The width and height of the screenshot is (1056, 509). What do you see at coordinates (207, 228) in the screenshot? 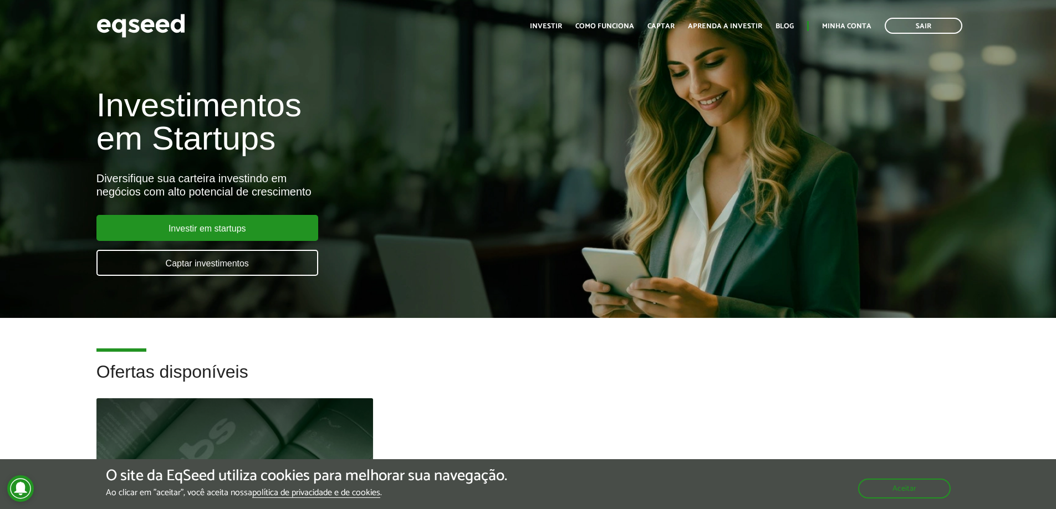
I see `a: Investir em startups` at bounding box center [207, 228].